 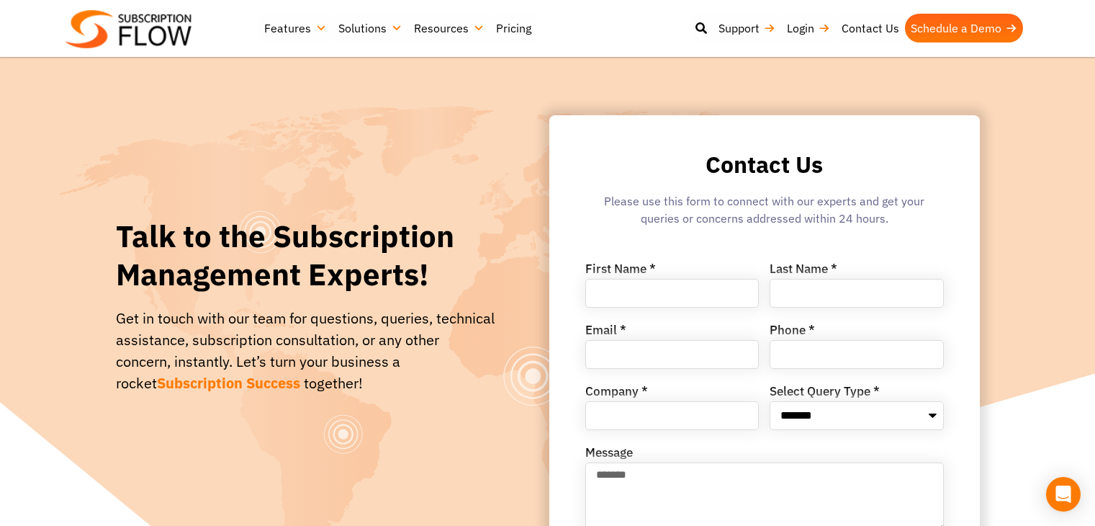 I want to click on a: Resources, so click(x=449, y=28).